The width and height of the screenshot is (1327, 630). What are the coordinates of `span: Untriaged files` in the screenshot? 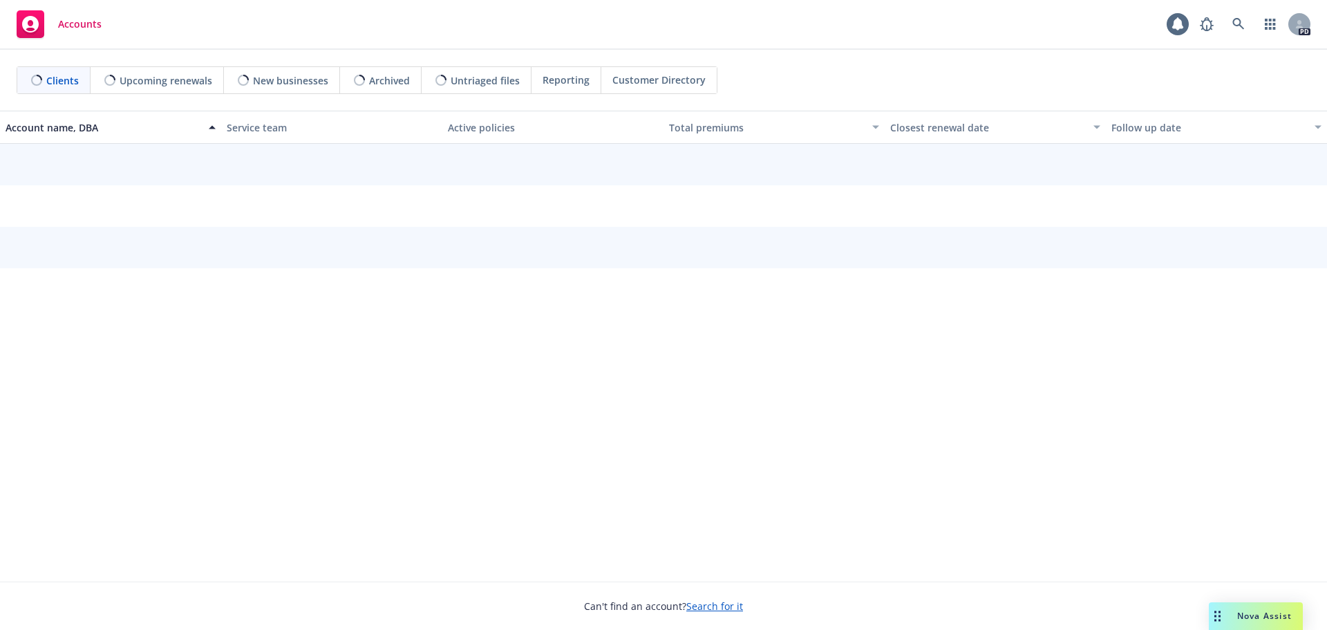 It's located at (485, 80).